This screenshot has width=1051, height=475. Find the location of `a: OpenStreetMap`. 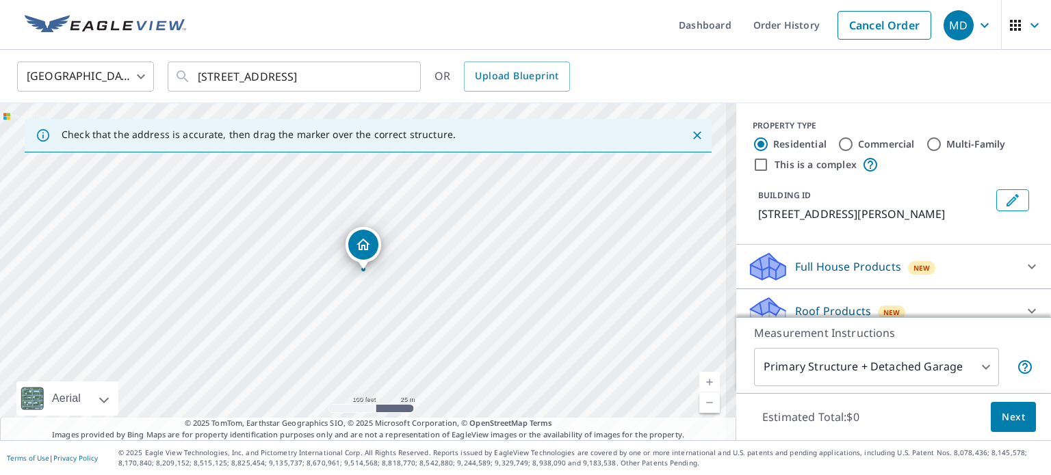

a: OpenStreetMap is located at coordinates (498, 423).